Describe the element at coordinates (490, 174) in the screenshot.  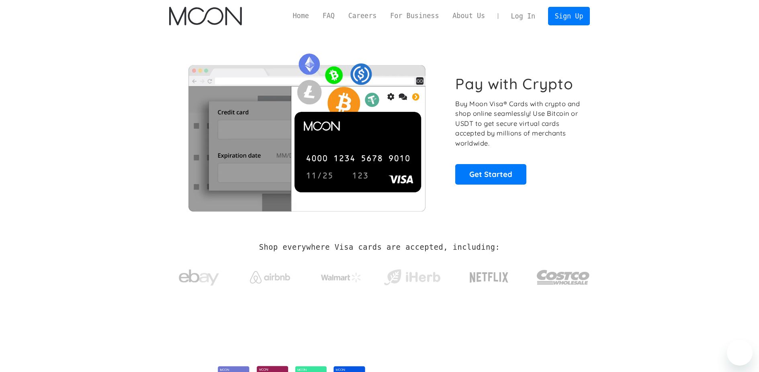
I see `a: Get Started` at that location.